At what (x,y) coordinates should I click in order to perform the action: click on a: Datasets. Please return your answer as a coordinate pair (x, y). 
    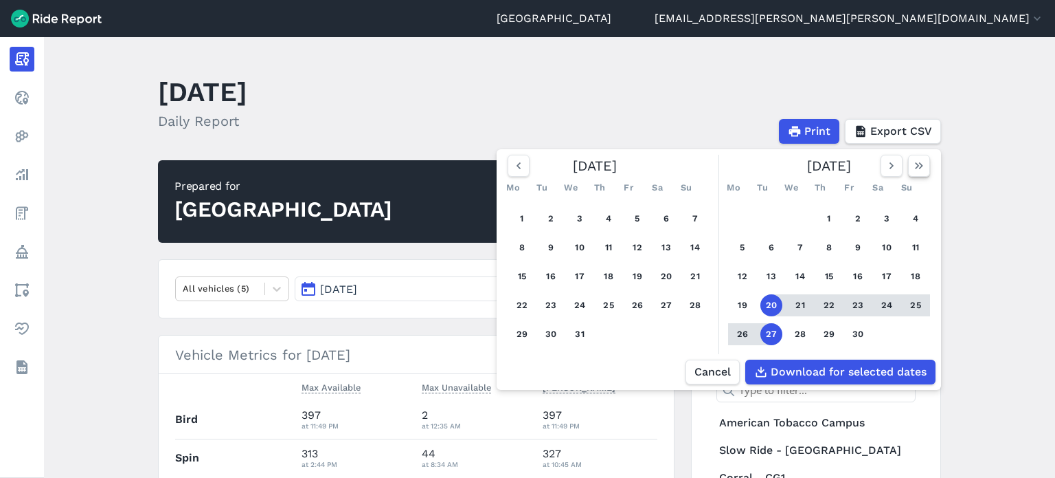
    Looking at the image, I should click on (22, 367).